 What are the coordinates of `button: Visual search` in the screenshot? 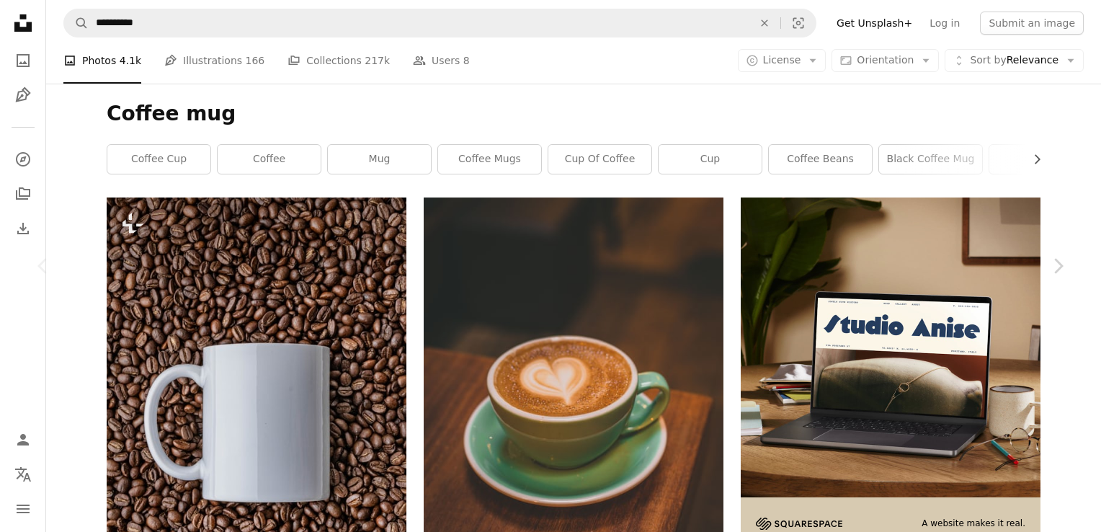 It's located at (799, 23).